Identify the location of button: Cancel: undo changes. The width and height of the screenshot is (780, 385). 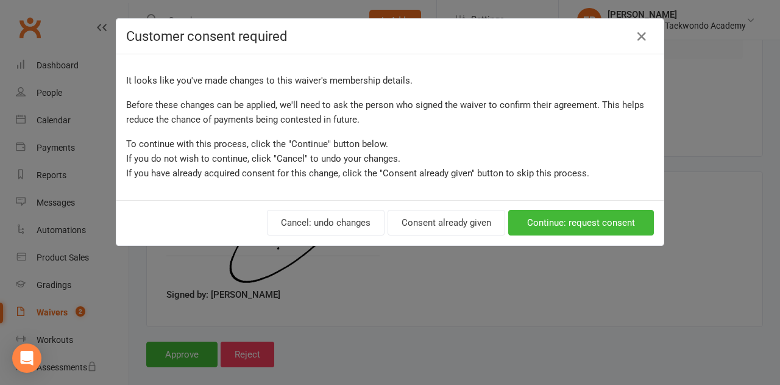
(326, 222).